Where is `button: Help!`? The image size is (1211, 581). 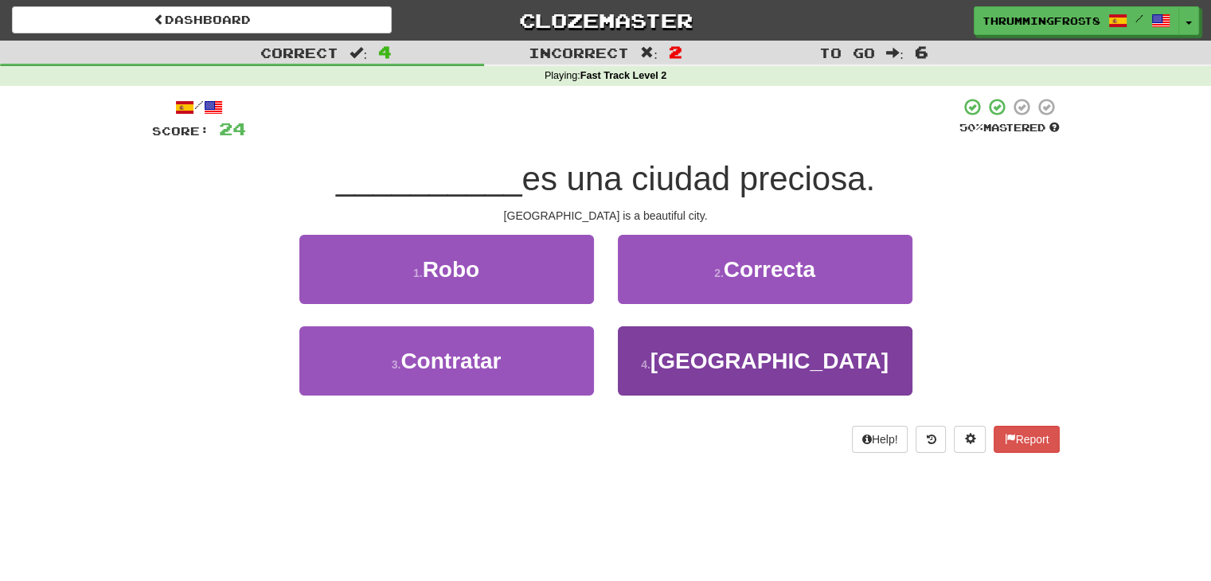
button: Help! is located at coordinates (880, 440).